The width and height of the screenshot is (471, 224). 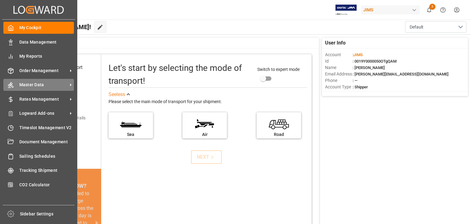 I want to click on span: Sidebar Settings, so click(x=47, y=214).